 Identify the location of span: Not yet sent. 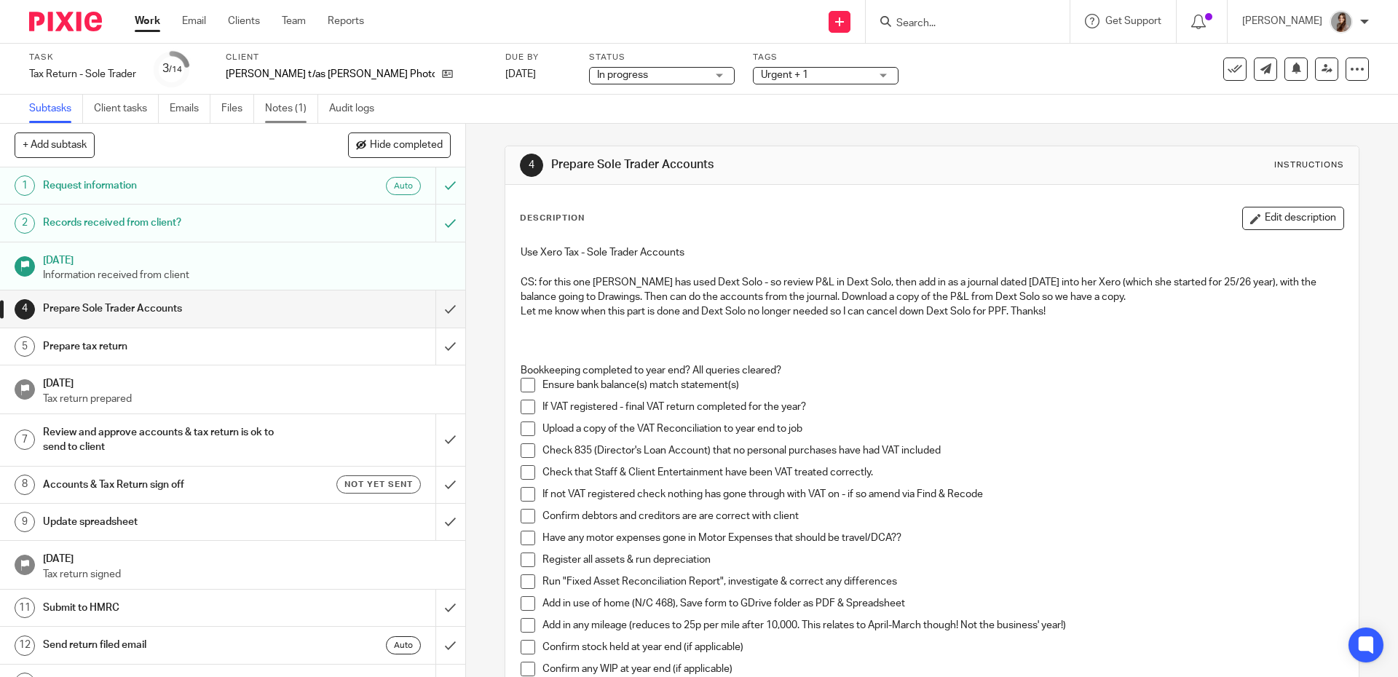
(379, 484).